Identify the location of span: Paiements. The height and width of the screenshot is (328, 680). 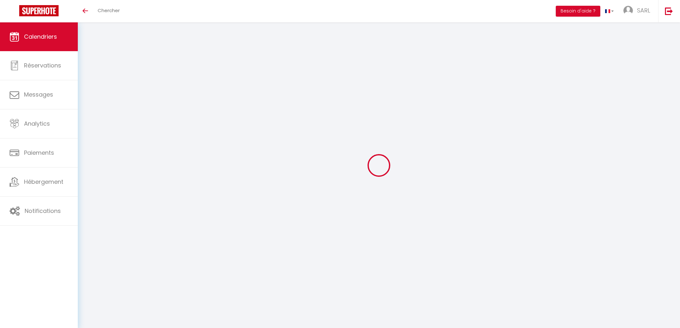
(39, 153).